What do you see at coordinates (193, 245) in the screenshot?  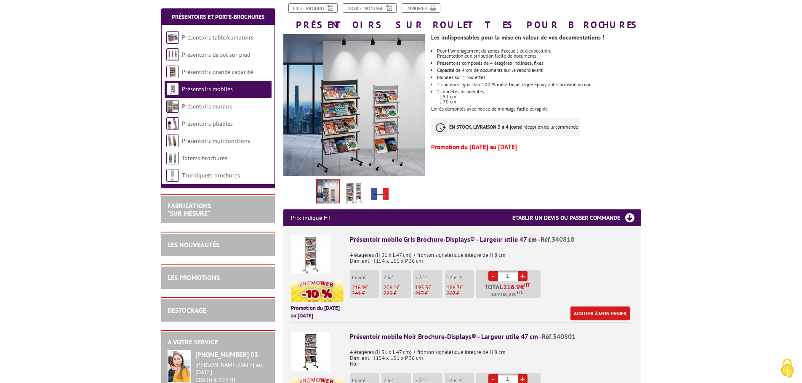 I see `a: LES NOUVEAUTÉS` at bounding box center [193, 245].